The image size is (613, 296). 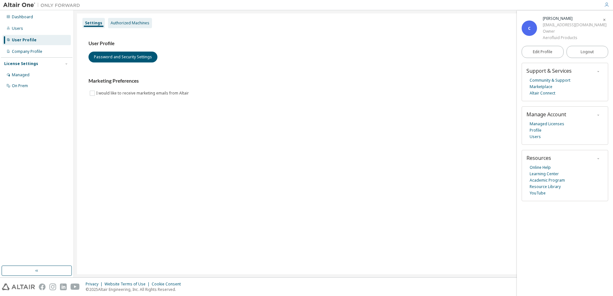 I want to click on a: Online Help, so click(x=540, y=168).